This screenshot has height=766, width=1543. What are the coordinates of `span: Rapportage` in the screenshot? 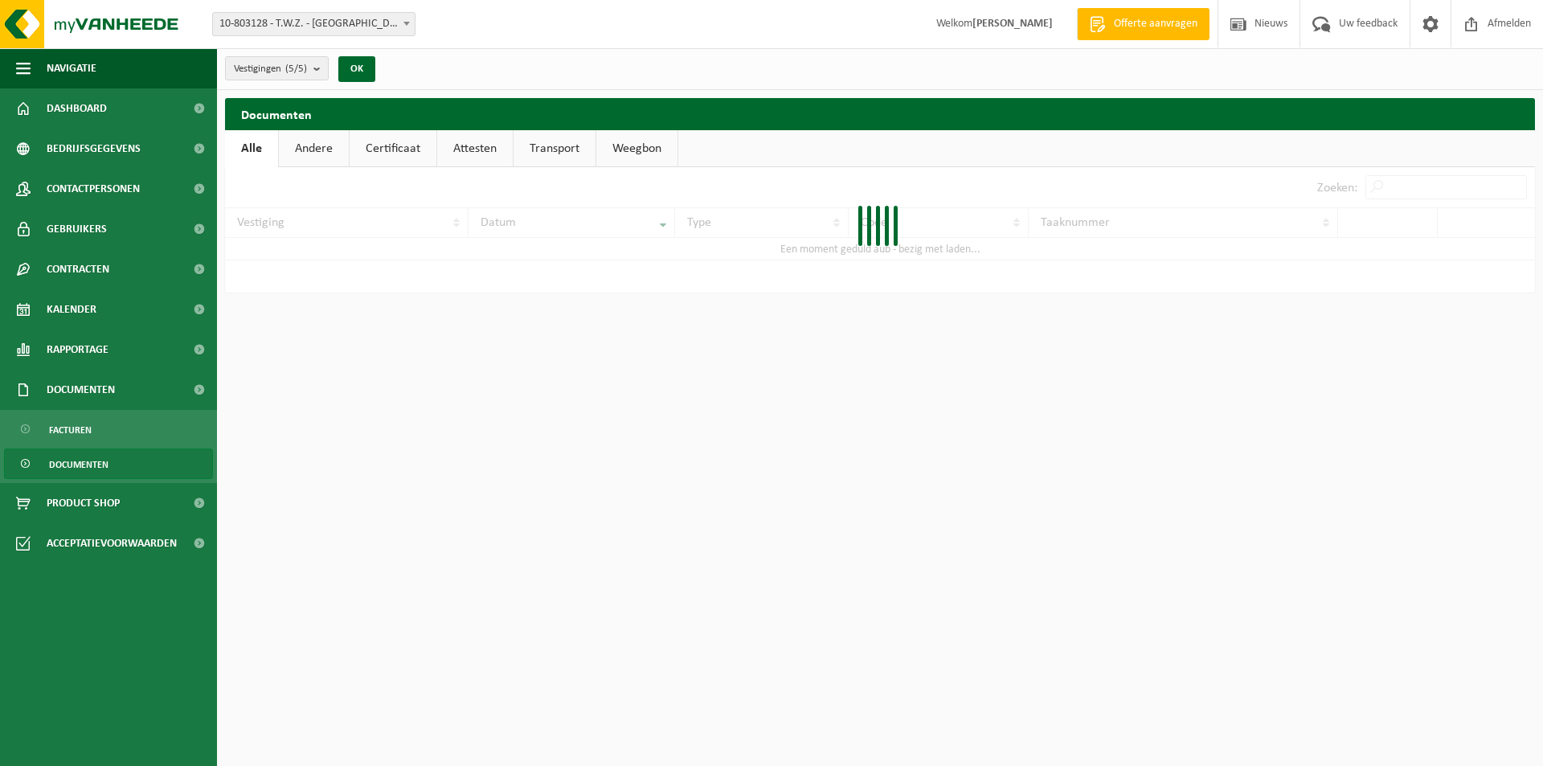 It's located at (77, 350).